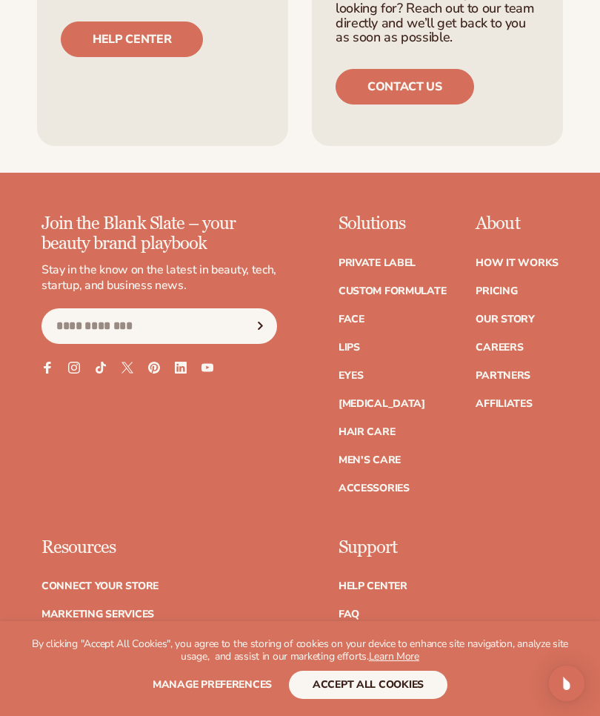 The image size is (600, 716). What do you see at coordinates (132, 39) in the screenshot?
I see `a: Help center` at bounding box center [132, 39].